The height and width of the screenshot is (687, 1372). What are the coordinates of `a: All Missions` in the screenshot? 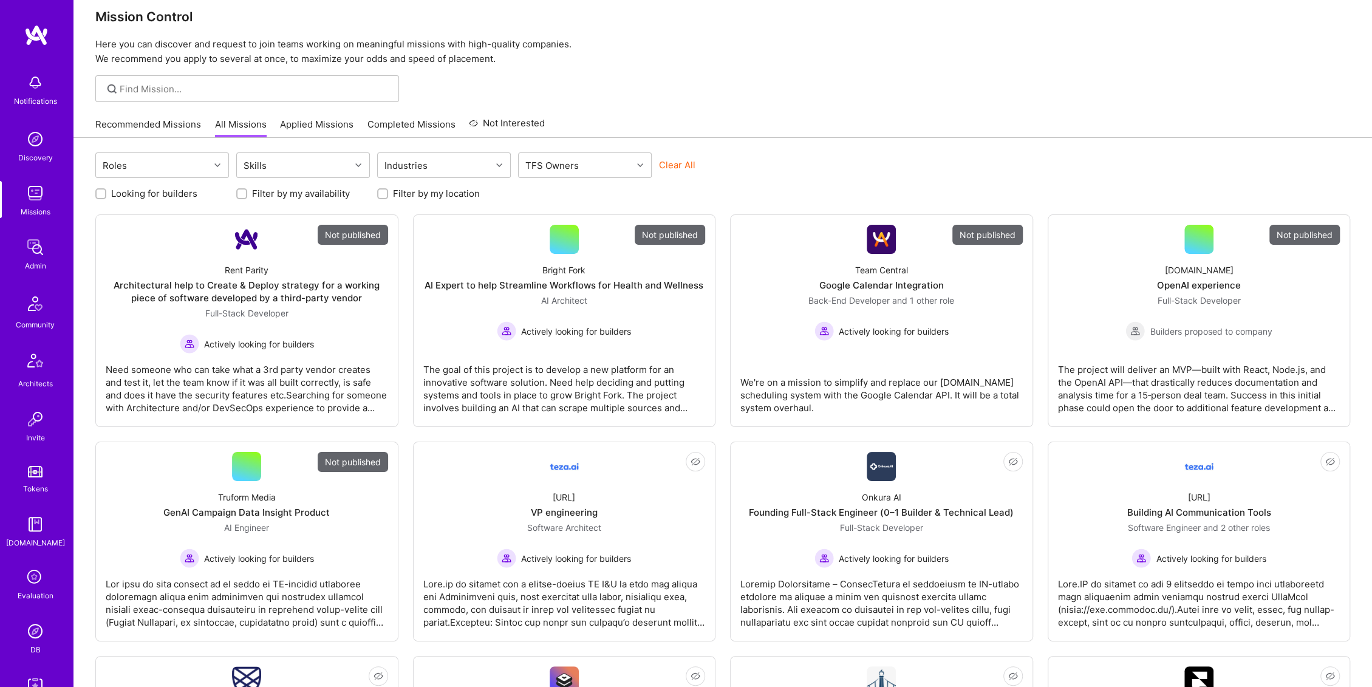 It's located at (240, 128).